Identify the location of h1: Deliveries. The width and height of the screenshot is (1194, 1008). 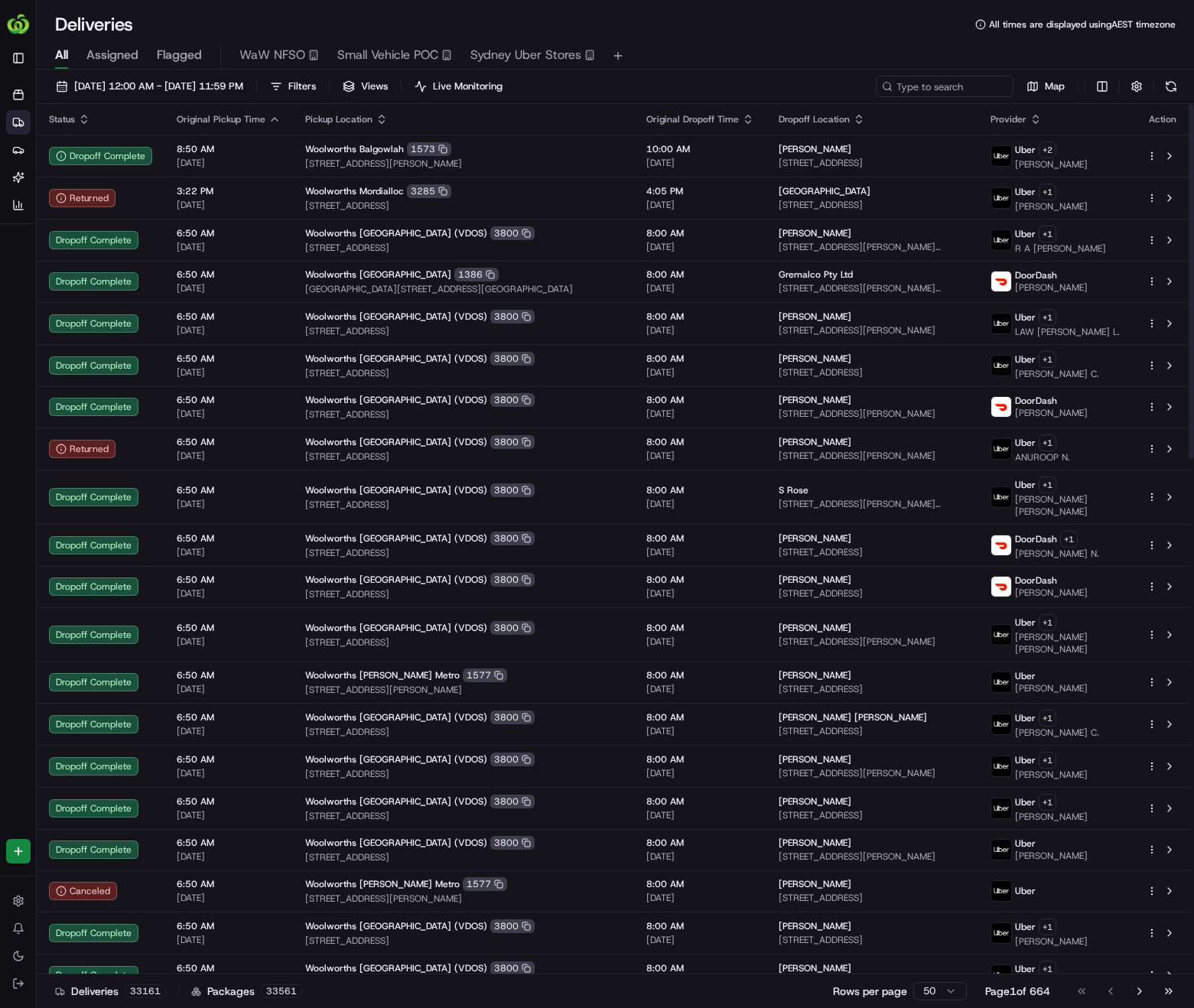
(94, 25).